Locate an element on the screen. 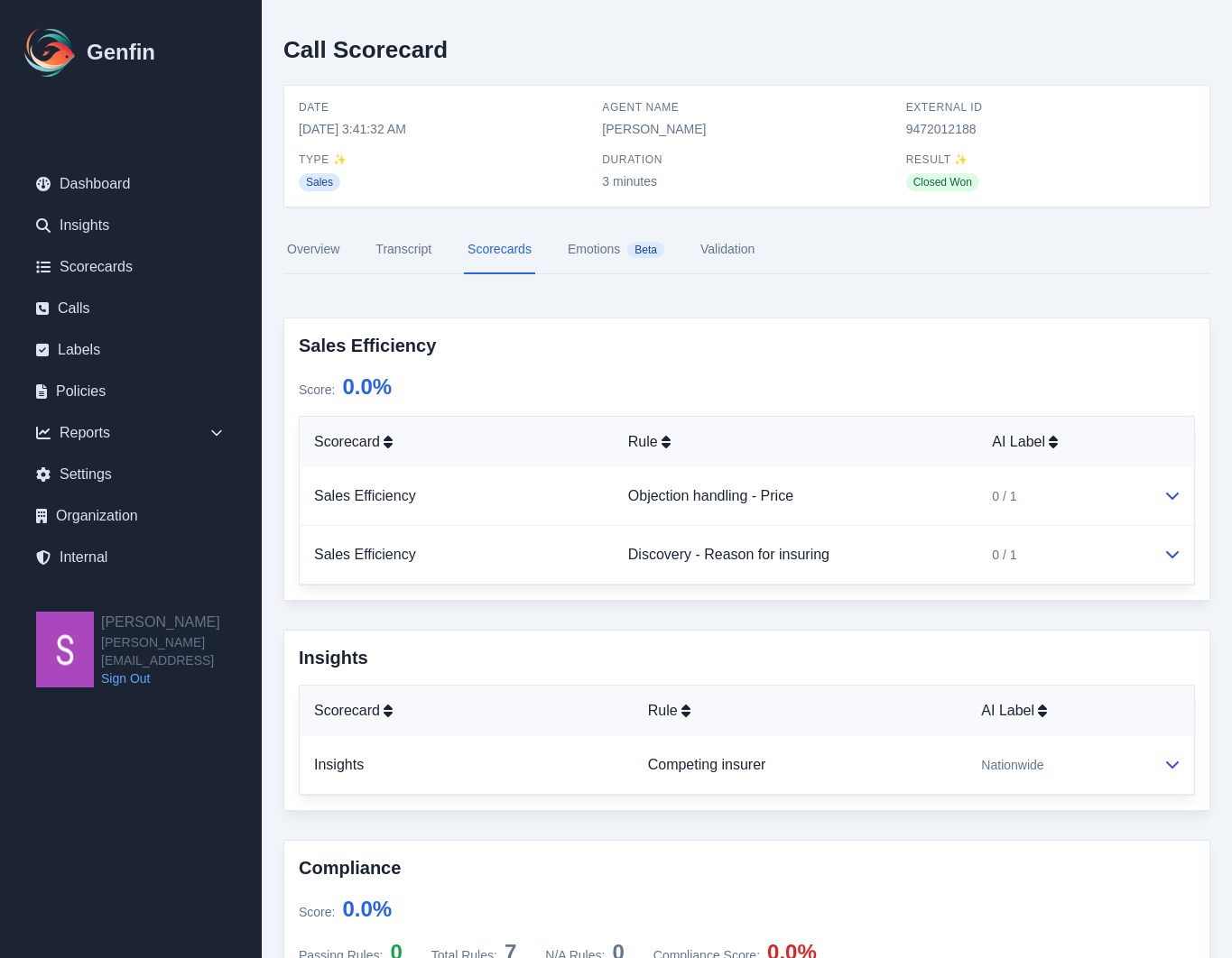 Image resolution: width=1232 pixels, height=958 pixels. span: 9472012188 is located at coordinates (1051, 129).